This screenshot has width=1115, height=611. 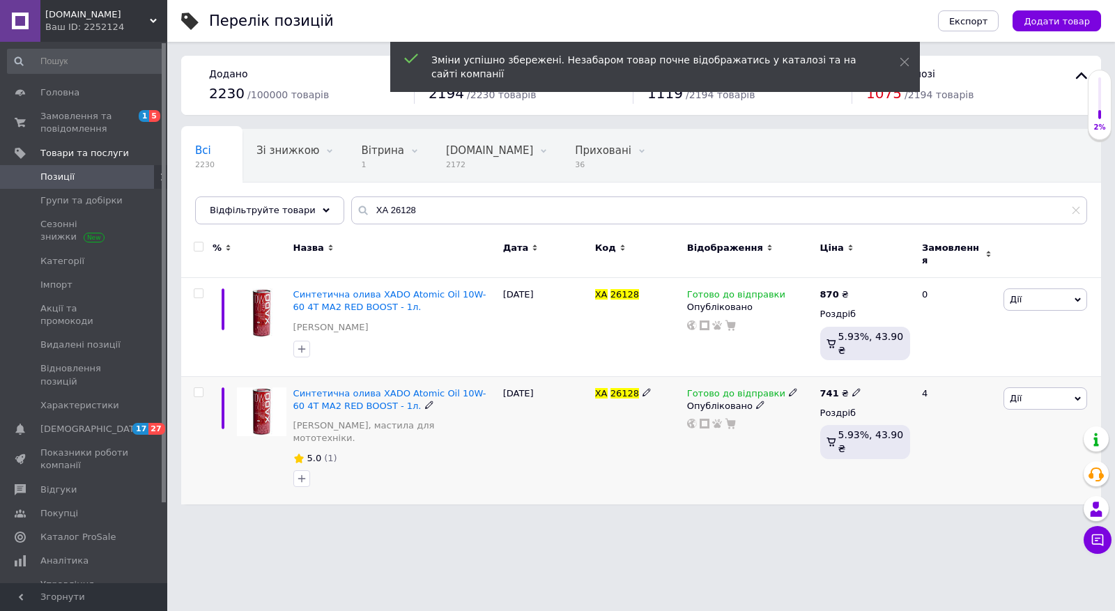 I want to click on span: Відгуки, so click(x=59, y=490).